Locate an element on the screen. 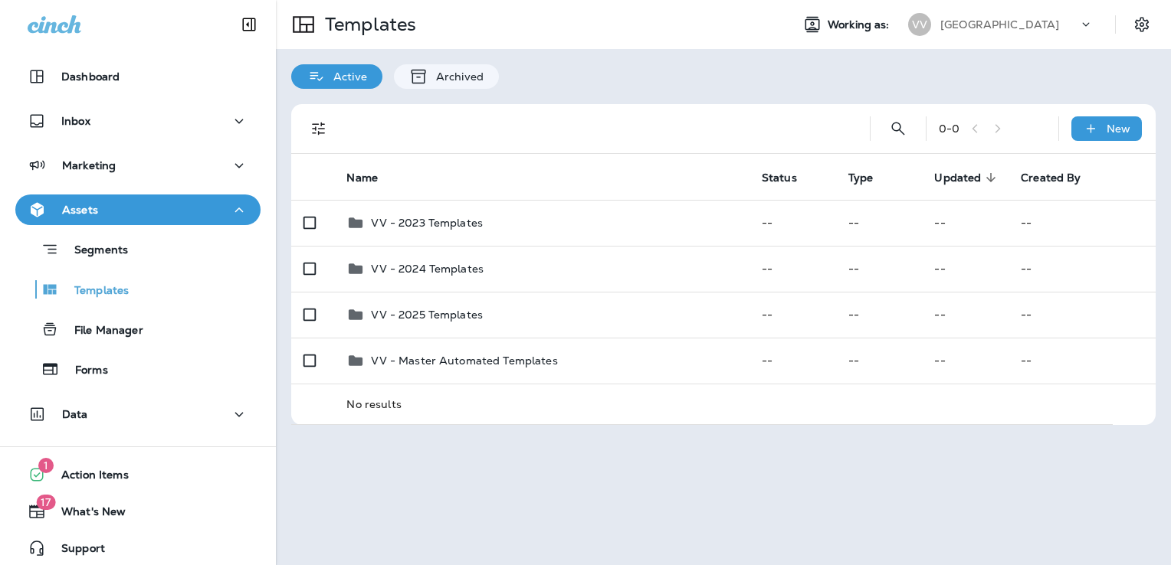 Image resolution: width=1171 pixels, height=565 pixels. span: Action Items is located at coordinates (87, 478).